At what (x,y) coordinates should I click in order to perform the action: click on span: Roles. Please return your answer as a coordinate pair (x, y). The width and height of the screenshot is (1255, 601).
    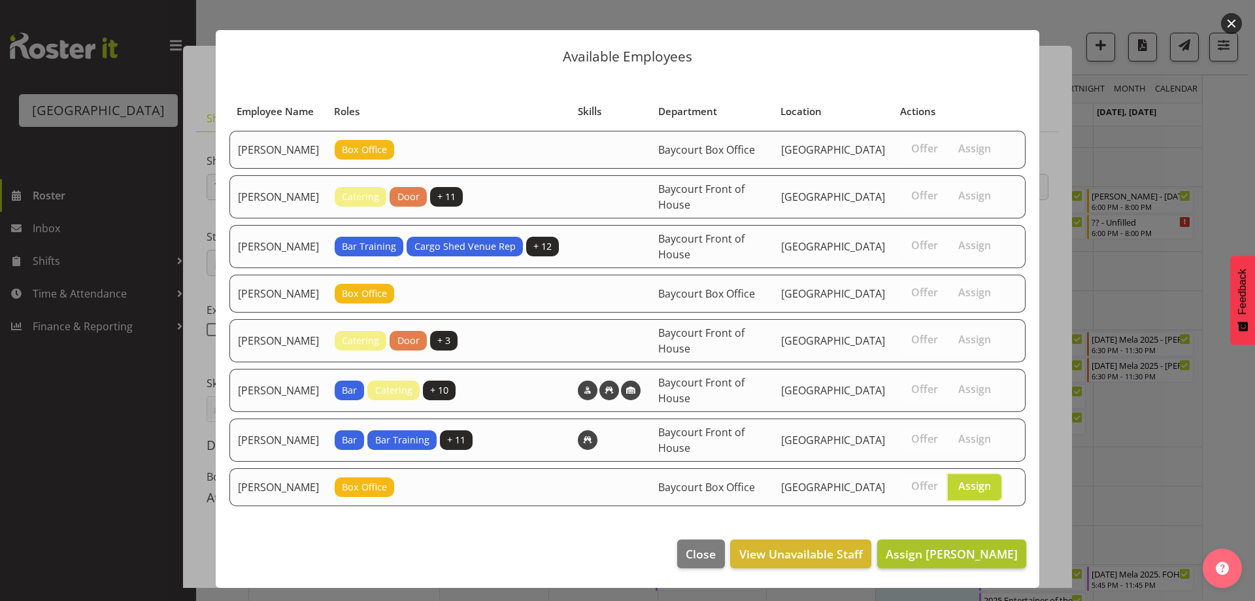
    Looking at the image, I should click on (346, 111).